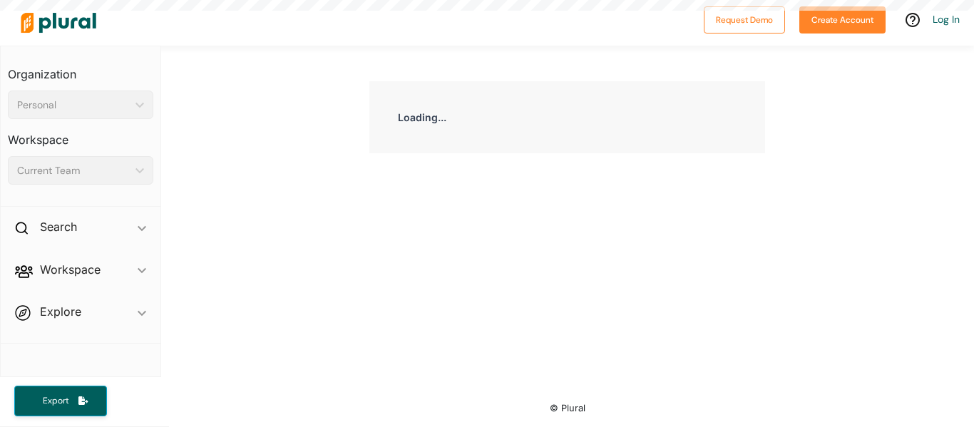  I want to click on small: © Plural, so click(568, 408).